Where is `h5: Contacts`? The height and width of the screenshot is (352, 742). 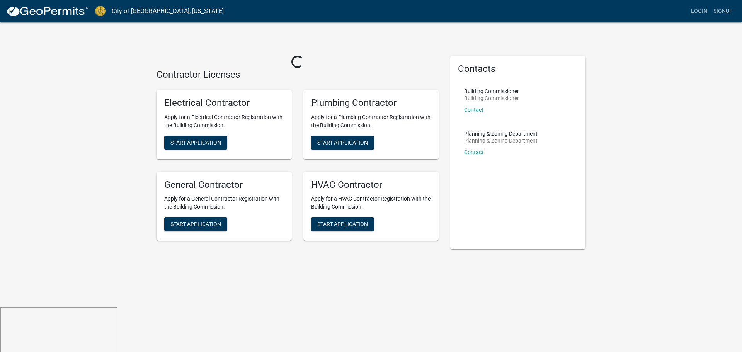
h5: Contacts is located at coordinates (518, 69).